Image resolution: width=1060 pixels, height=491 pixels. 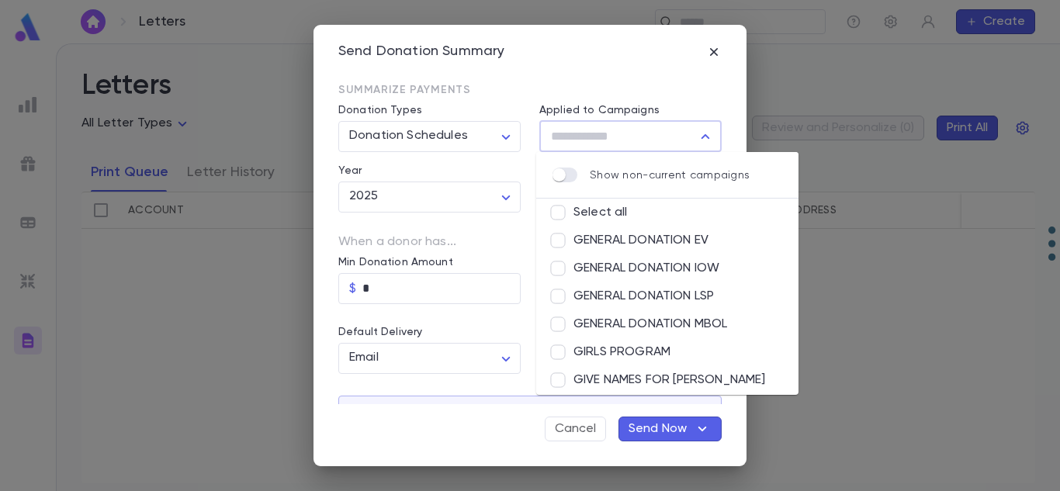 I want to click on li: GENERAL DONATION IOW, so click(x=667, y=268).